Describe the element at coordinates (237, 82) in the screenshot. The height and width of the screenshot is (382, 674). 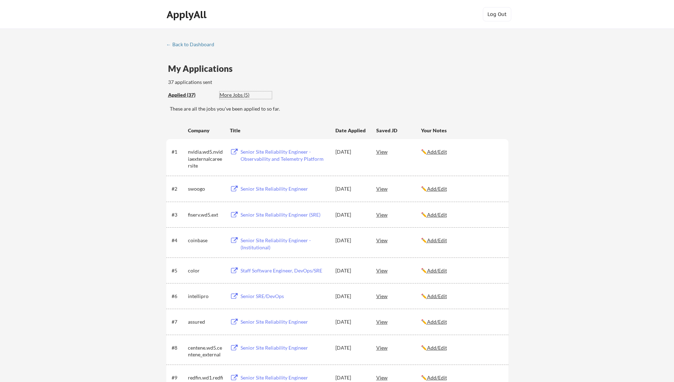
I see `div: 37 applications sent` at that location.